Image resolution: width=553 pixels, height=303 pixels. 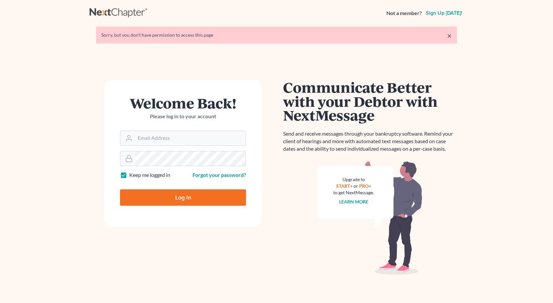 What do you see at coordinates (276, 35) in the screenshot?
I see `div: Sorry, but you don't have permission to access this page` at bounding box center [276, 35].